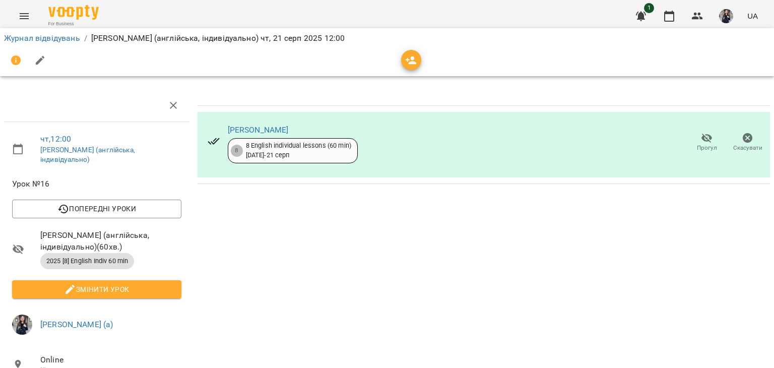 The height and width of the screenshot is (368, 774). What do you see at coordinates (111, 360) in the screenshot?
I see `span: Online` at bounding box center [111, 360].